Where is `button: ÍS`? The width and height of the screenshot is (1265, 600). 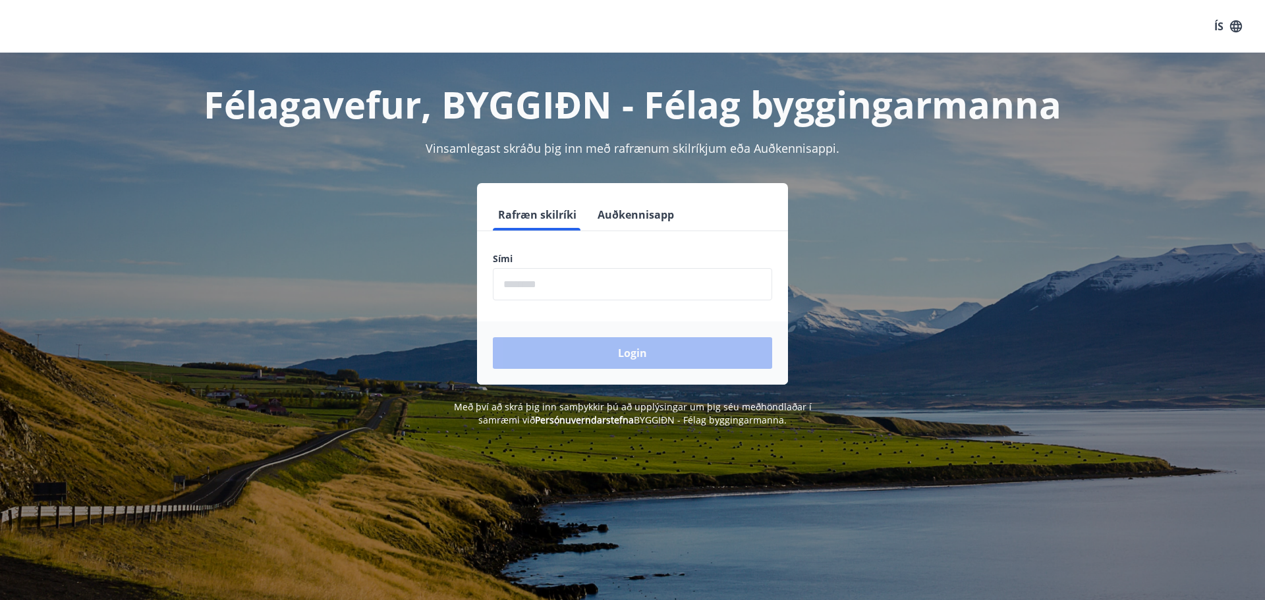
button: ÍS is located at coordinates (1228, 26).